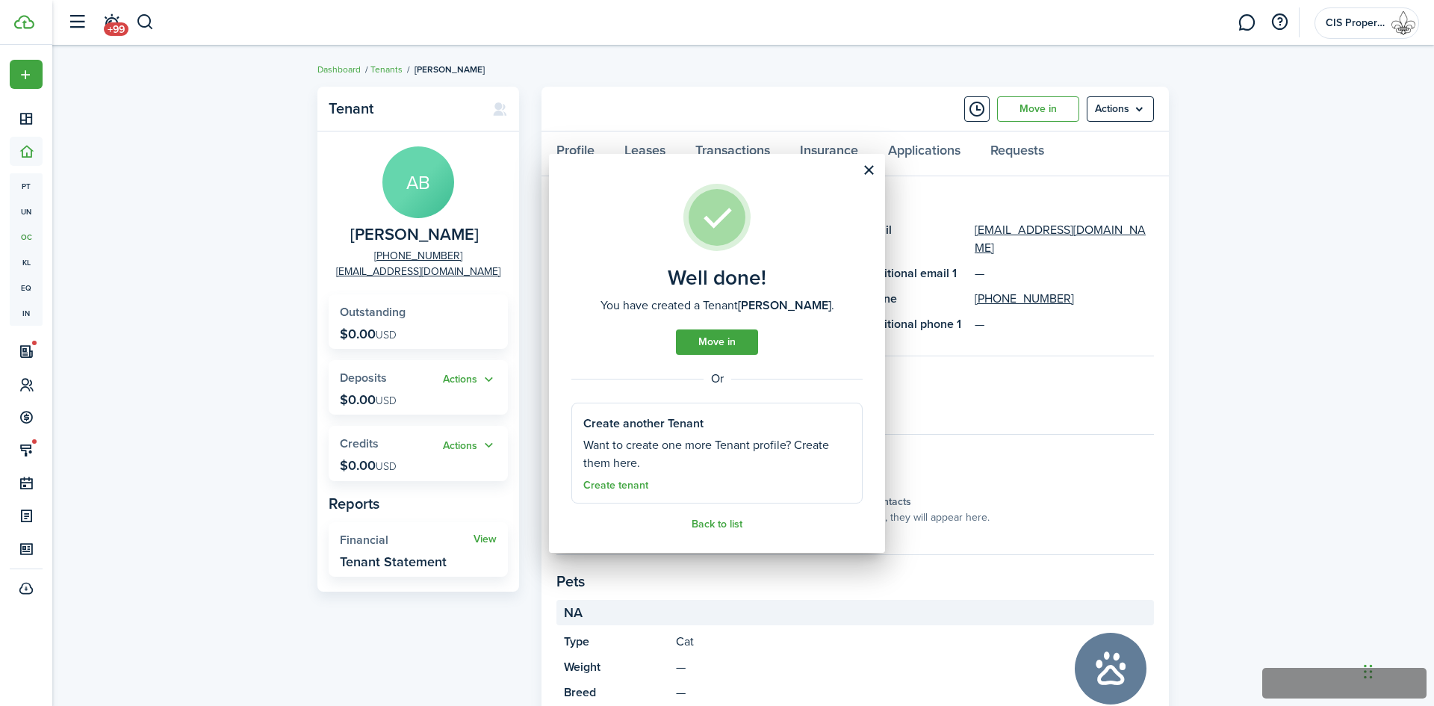 The width and height of the screenshot is (1434, 706). I want to click on well-done-title: Well done!, so click(717, 278).